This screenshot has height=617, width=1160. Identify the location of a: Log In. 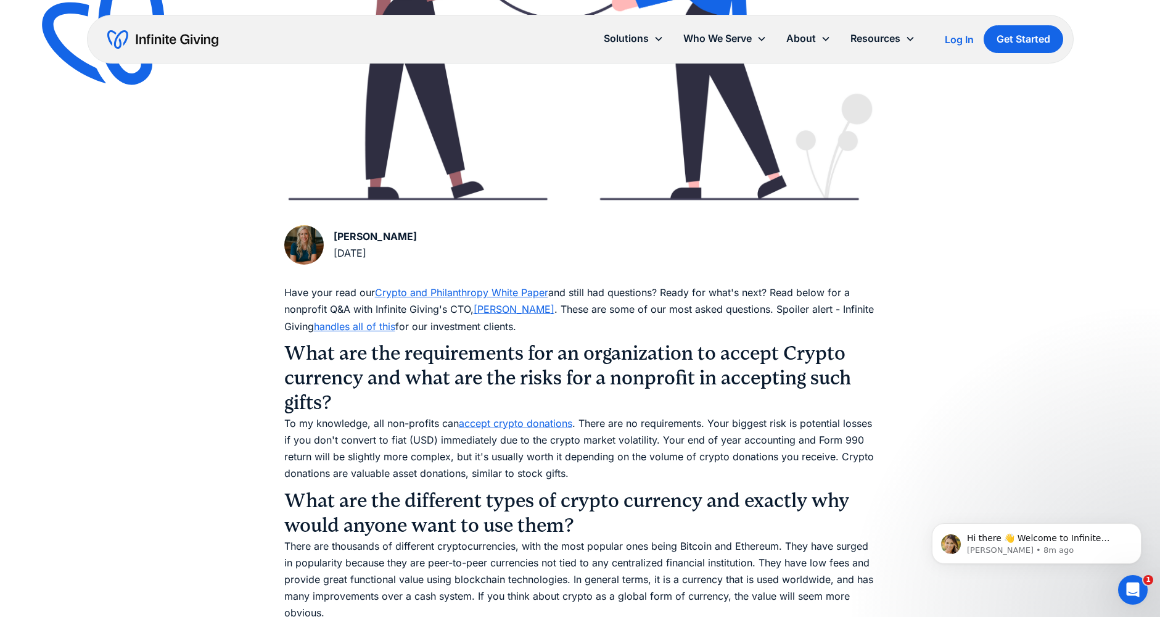
(959, 39).